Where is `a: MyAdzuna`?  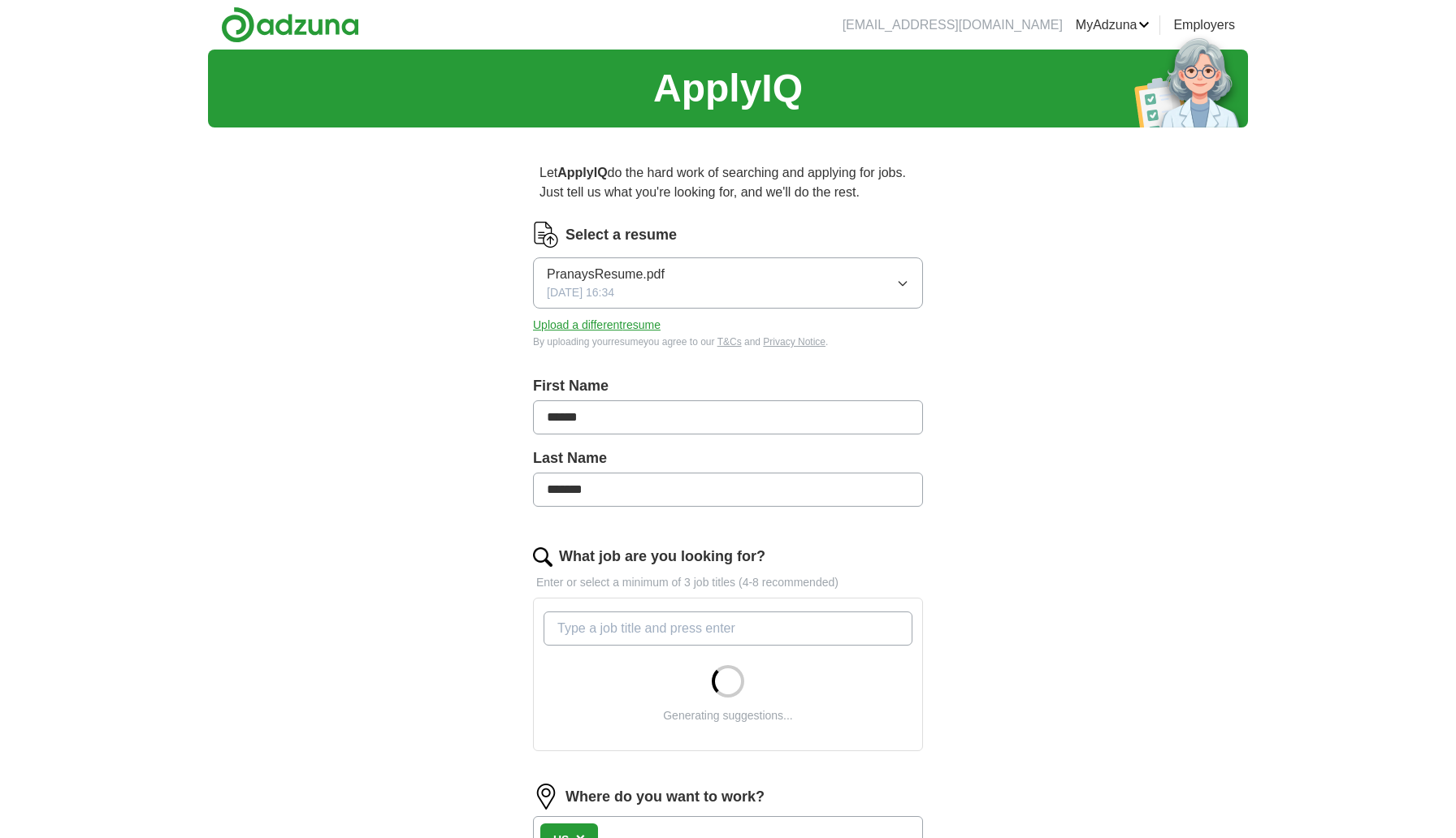 a: MyAdzuna is located at coordinates (1113, 25).